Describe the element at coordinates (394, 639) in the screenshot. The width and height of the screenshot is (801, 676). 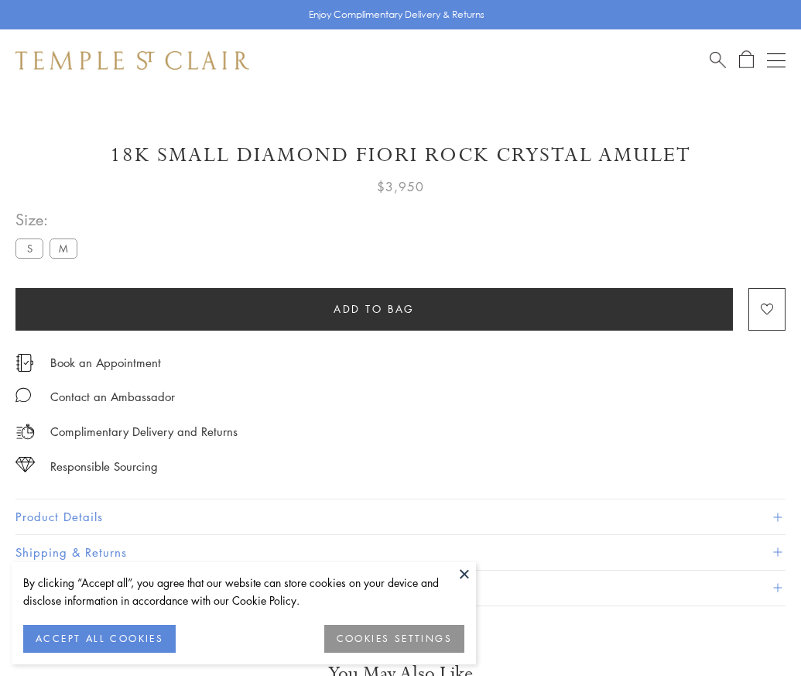
I see `button: COOKIES SETTINGS` at that location.